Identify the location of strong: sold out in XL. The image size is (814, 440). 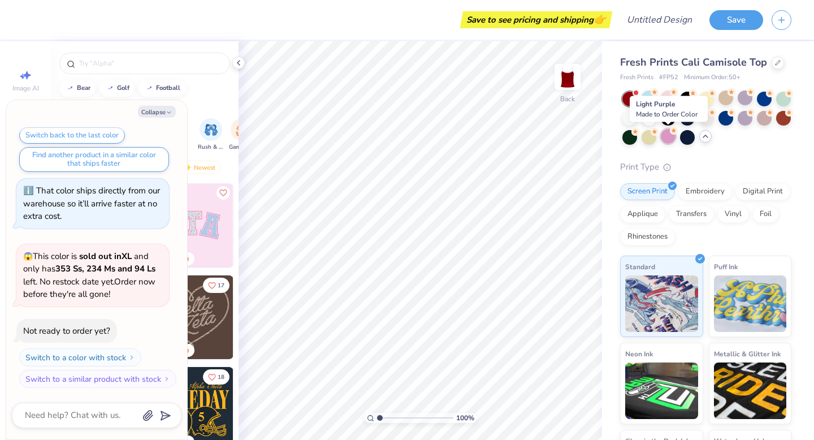
(105, 256).